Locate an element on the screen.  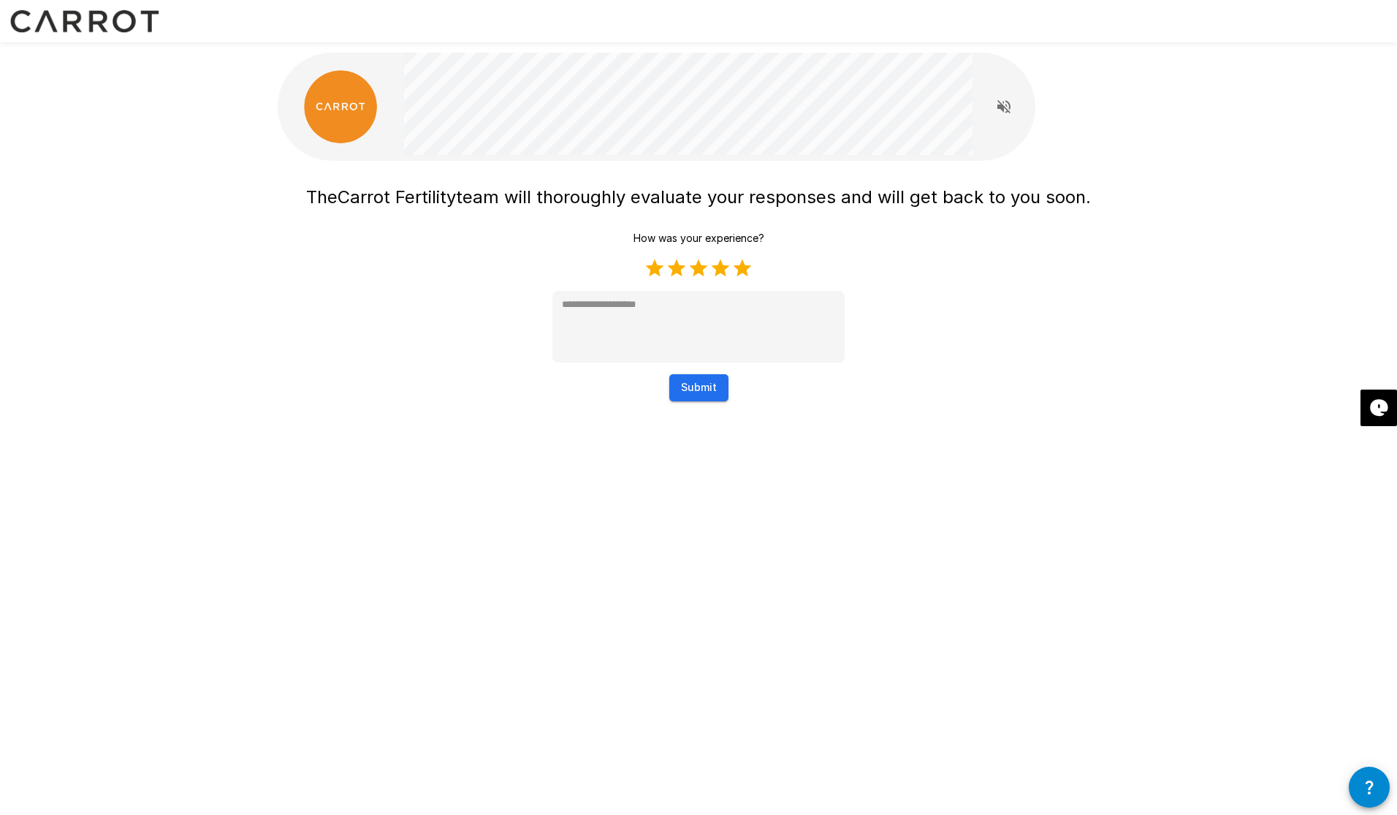
span: The is located at coordinates (322, 197).